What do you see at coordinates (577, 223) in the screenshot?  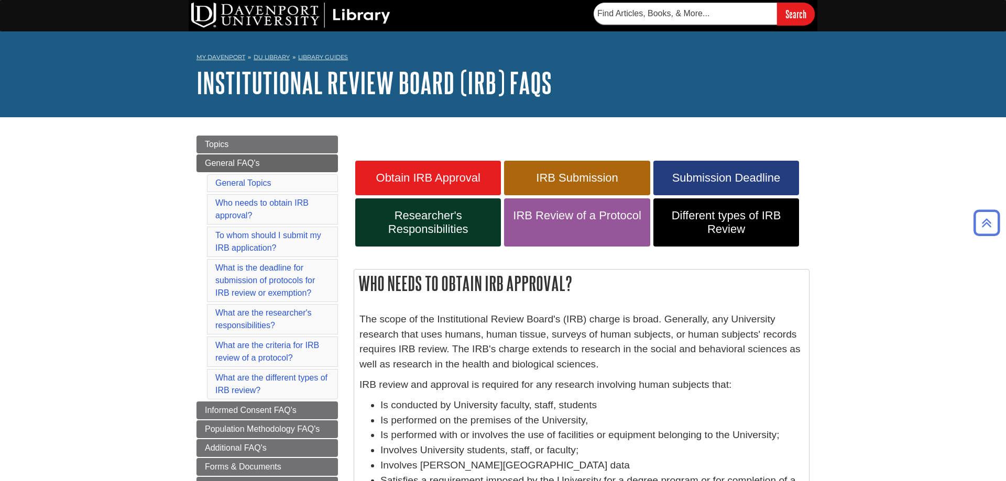 I see `a: IRB Review of a Protocol` at bounding box center [577, 223].